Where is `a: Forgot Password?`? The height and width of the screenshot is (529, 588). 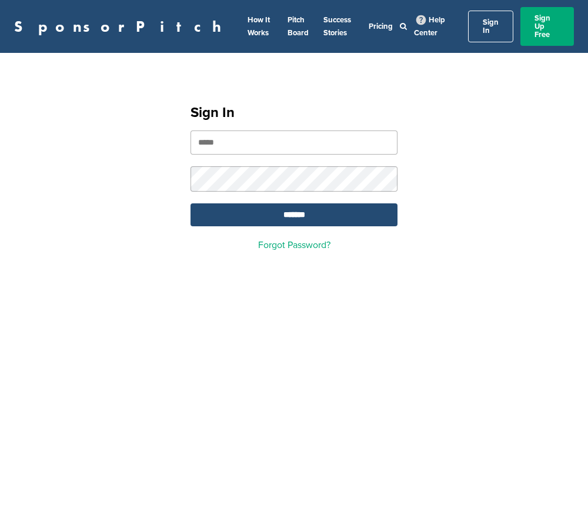
a: Forgot Password? is located at coordinates (294, 245).